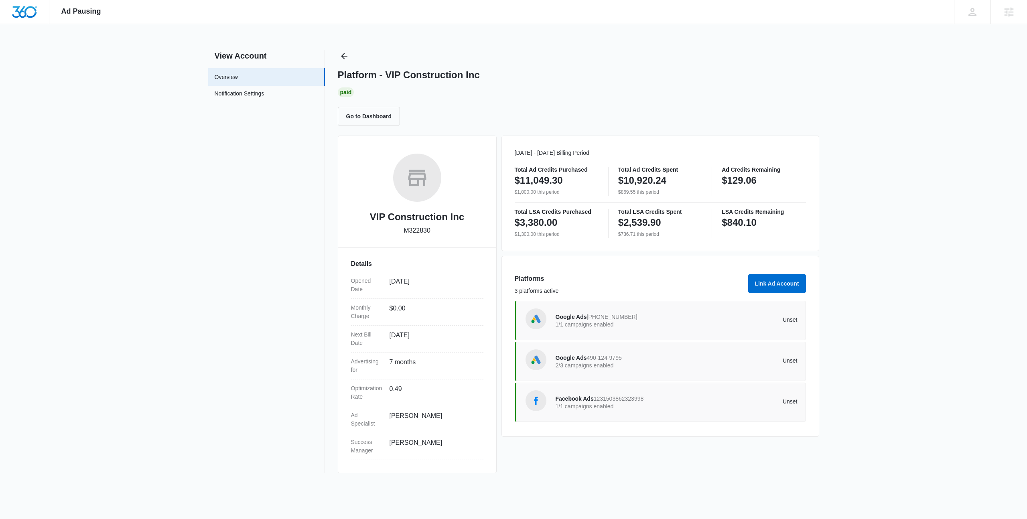  Describe the element at coordinates (660, 170) in the screenshot. I see `p: Total Ad Credits Spent` at that location.